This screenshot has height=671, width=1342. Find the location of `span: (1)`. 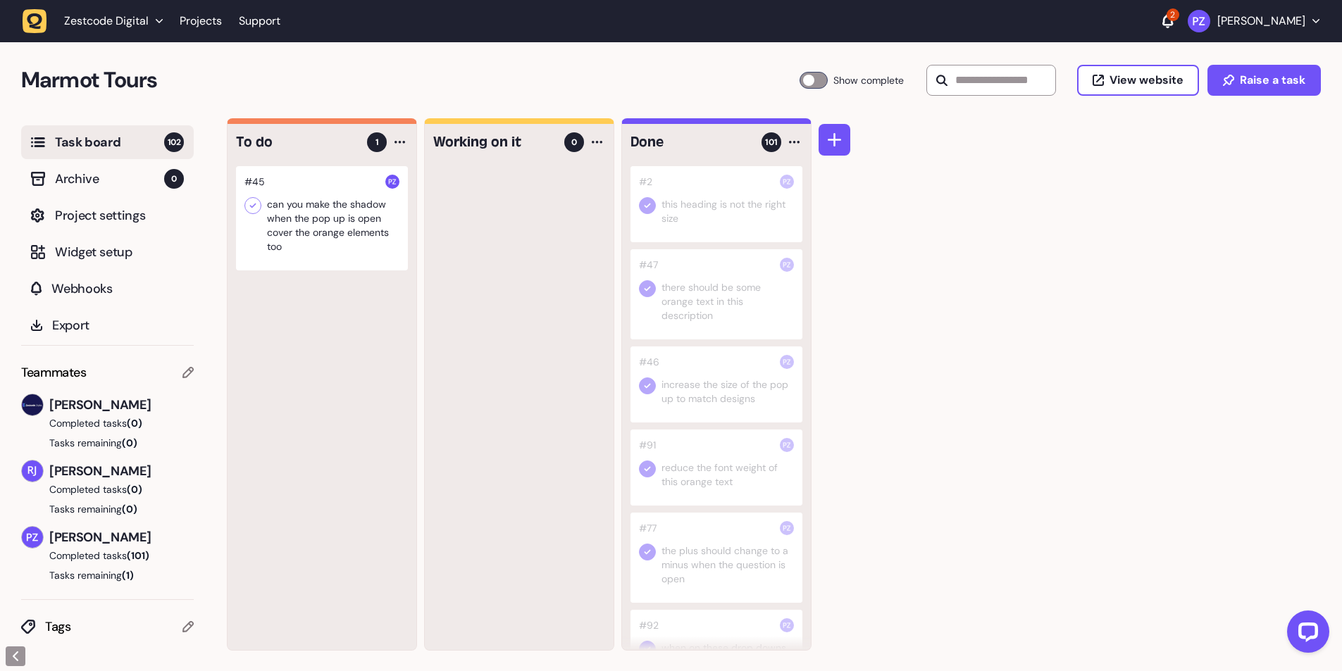

span: (1) is located at coordinates (127, 575).